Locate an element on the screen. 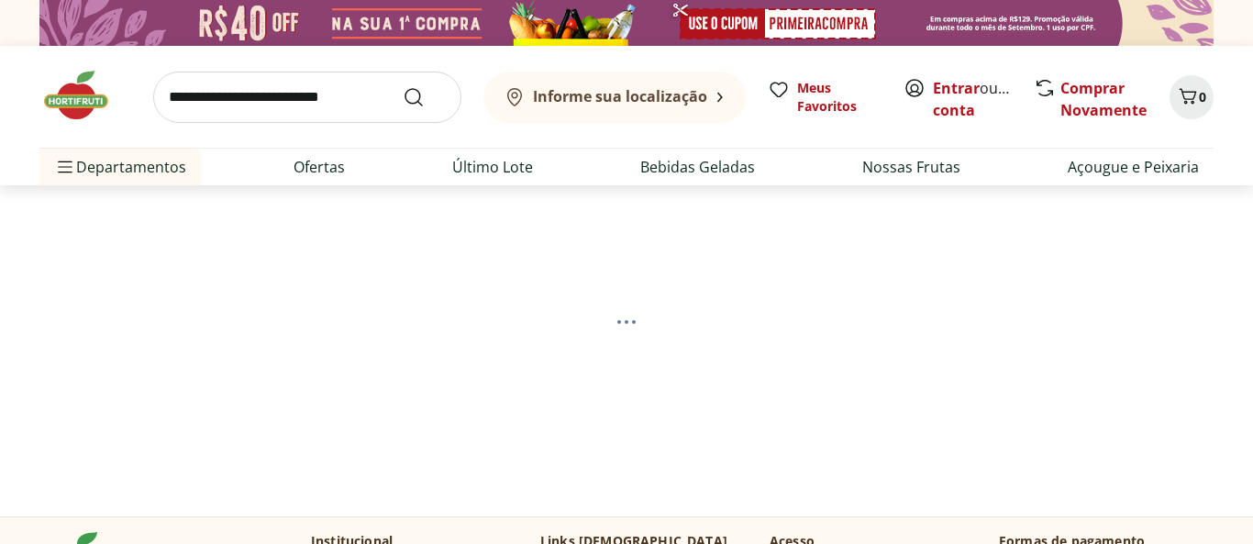 The width and height of the screenshot is (1253, 544). a: Último Lote is located at coordinates (493, 167).